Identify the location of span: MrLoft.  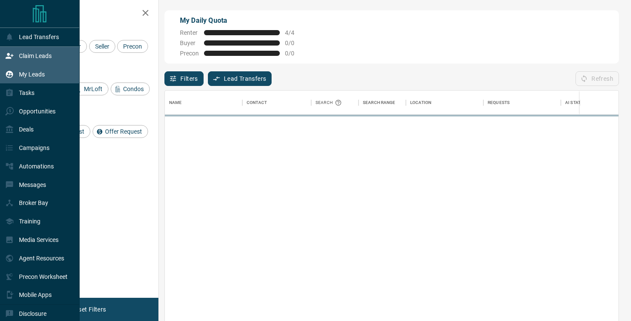
(93, 89).